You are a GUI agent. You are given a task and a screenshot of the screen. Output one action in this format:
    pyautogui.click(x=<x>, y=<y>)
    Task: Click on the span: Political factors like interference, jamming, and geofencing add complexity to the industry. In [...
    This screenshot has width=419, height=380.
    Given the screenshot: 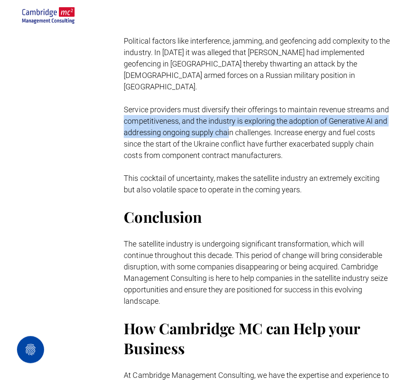 What is the action you would take?
    pyautogui.click(x=256, y=64)
    